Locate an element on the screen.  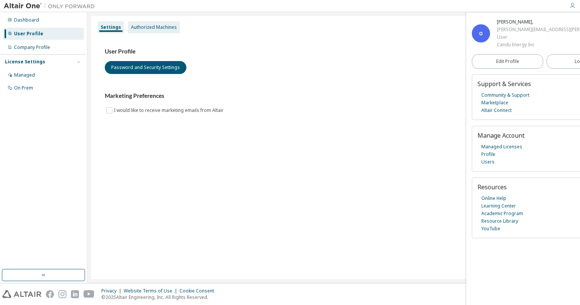
img: linkedin.svg is located at coordinates (75, 294).